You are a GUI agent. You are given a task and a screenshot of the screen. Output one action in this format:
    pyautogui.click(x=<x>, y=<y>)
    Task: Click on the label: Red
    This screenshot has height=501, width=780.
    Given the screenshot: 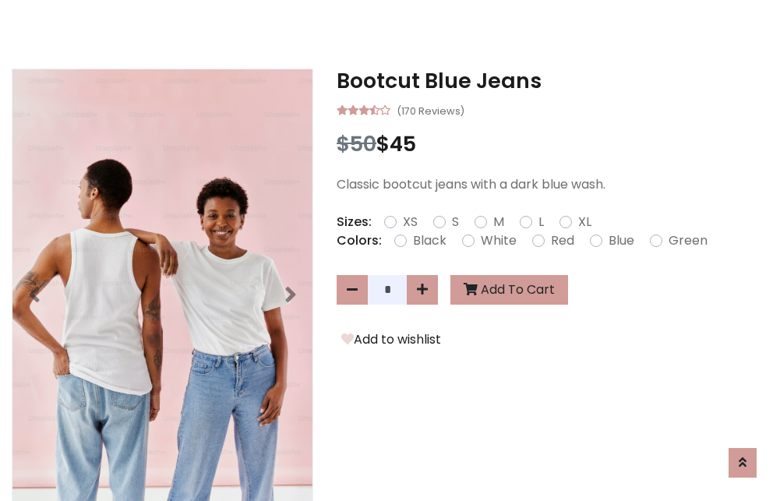 What is the action you would take?
    pyautogui.click(x=562, y=241)
    